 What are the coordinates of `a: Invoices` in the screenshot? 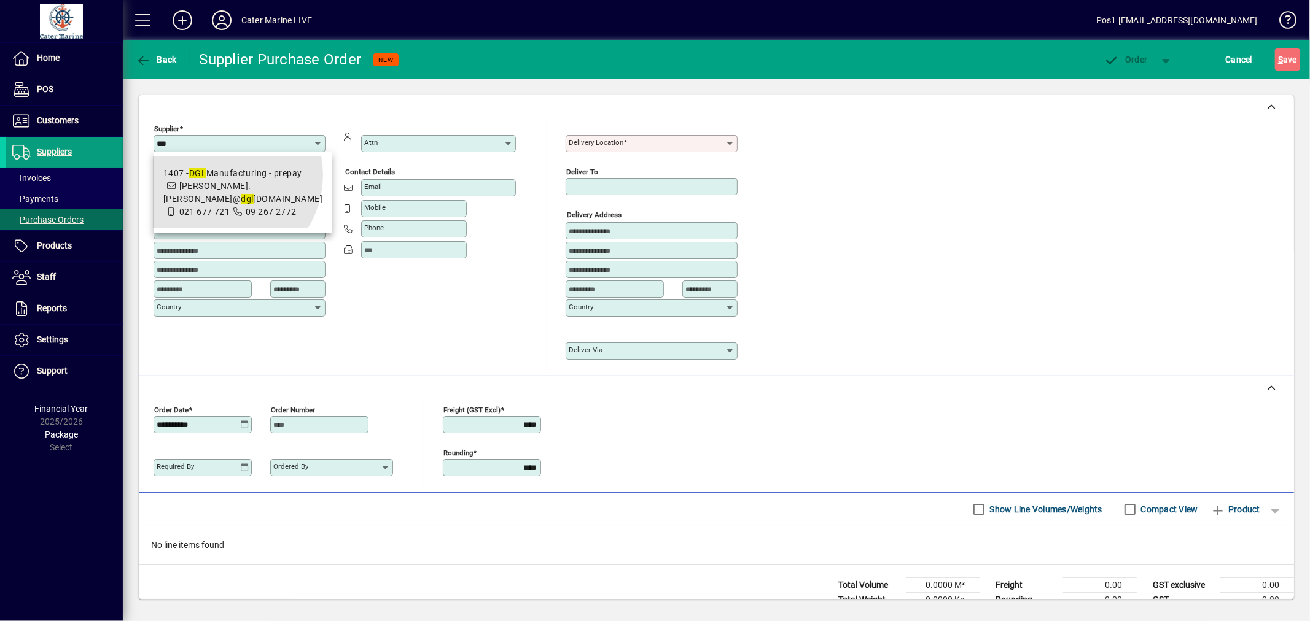 It's located at (64, 178).